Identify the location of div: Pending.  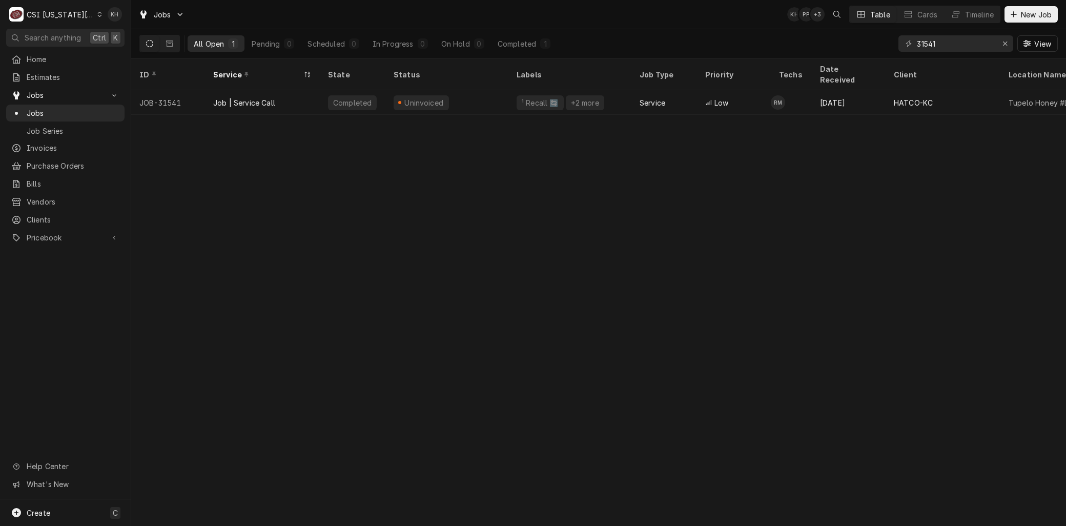
(265, 44).